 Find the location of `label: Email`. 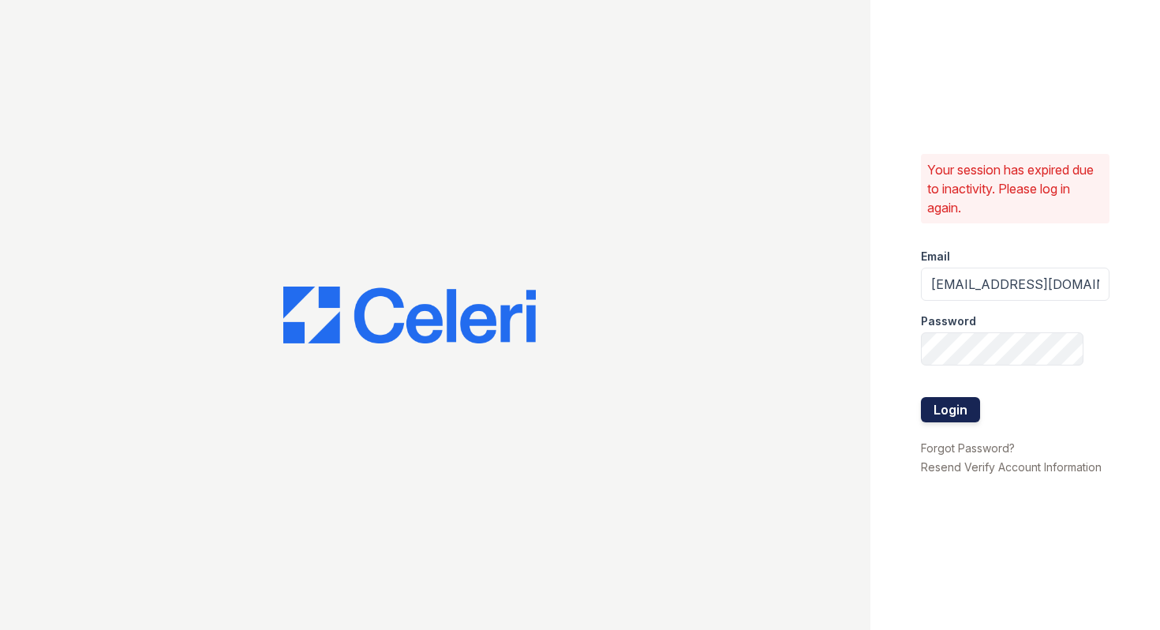

label: Email is located at coordinates (935, 256).